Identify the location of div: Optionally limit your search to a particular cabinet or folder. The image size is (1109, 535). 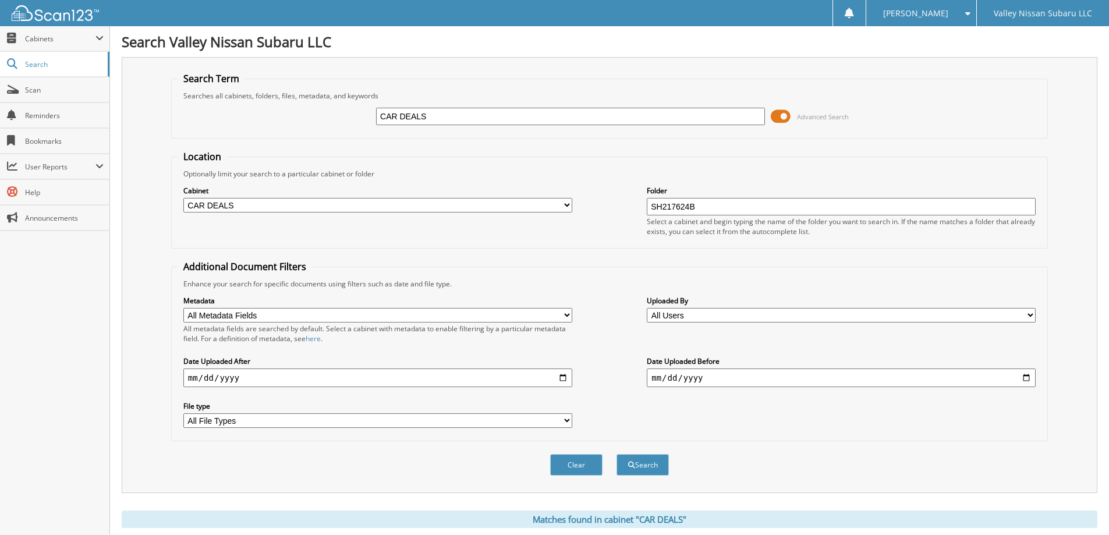
(610, 173).